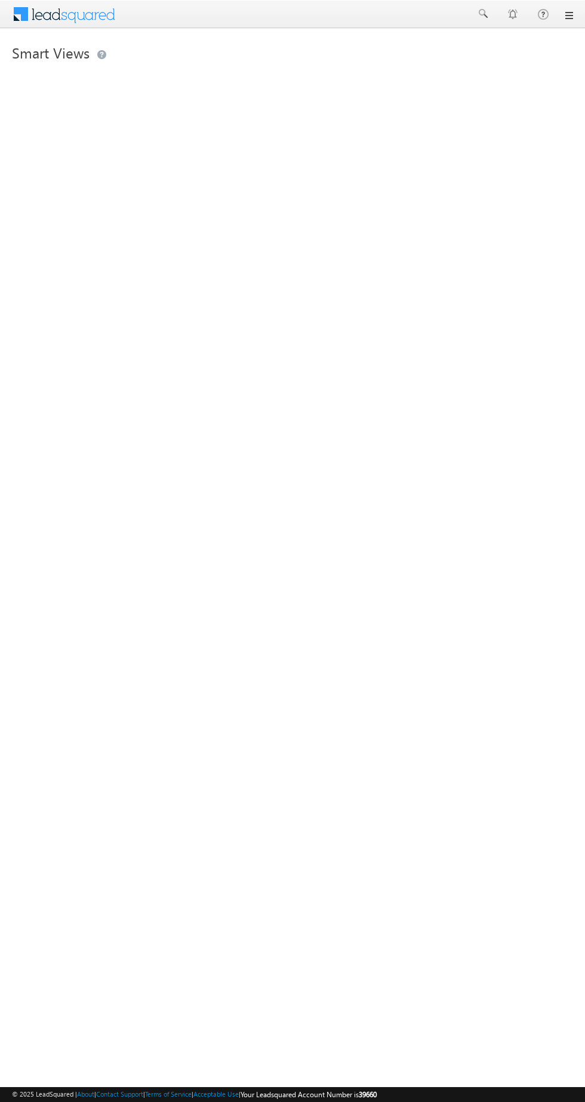  I want to click on span: Smart Views, so click(51, 53).